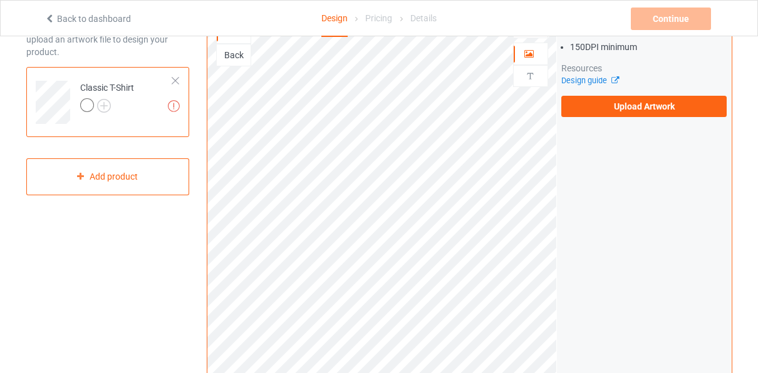  What do you see at coordinates (644, 68) in the screenshot?
I see `div: Resources` at bounding box center [644, 68].